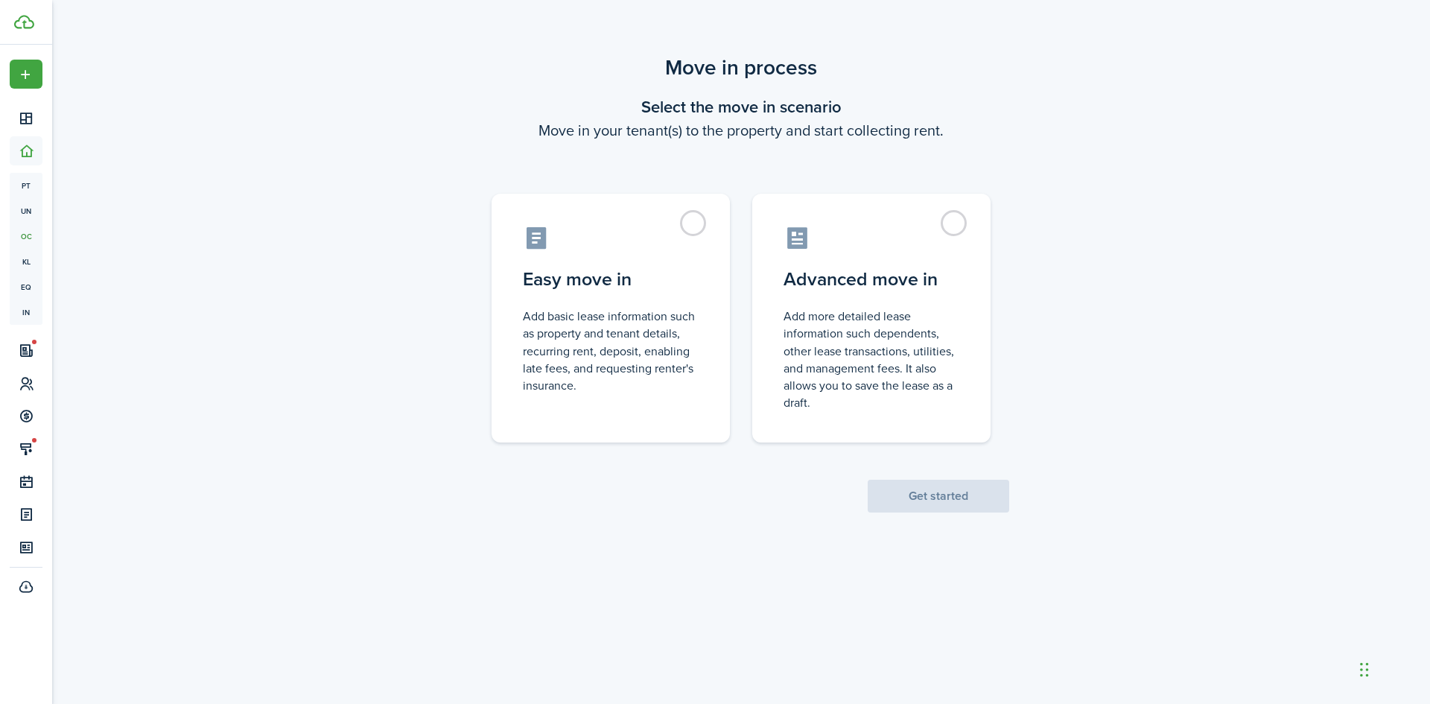  Describe the element at coordinates (26, 287) in the screenshot. I see `a: eq` at that location.